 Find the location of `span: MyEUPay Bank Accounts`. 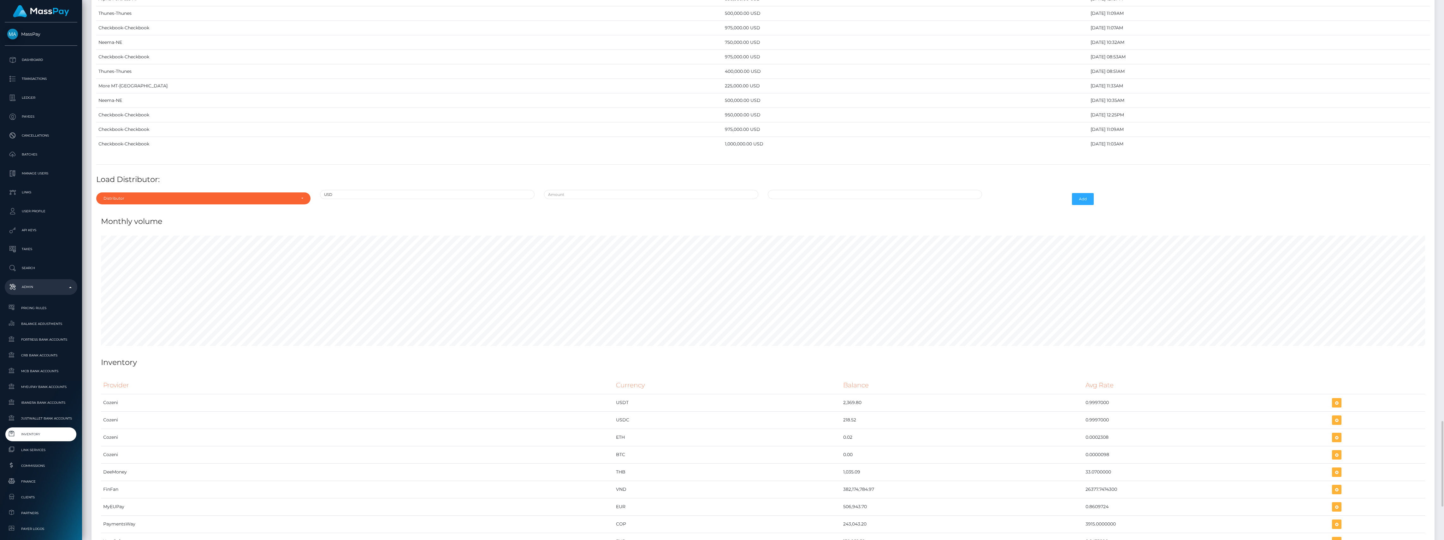

span: MyEUPay Bank Accounts is located at coordinates (41, 387).